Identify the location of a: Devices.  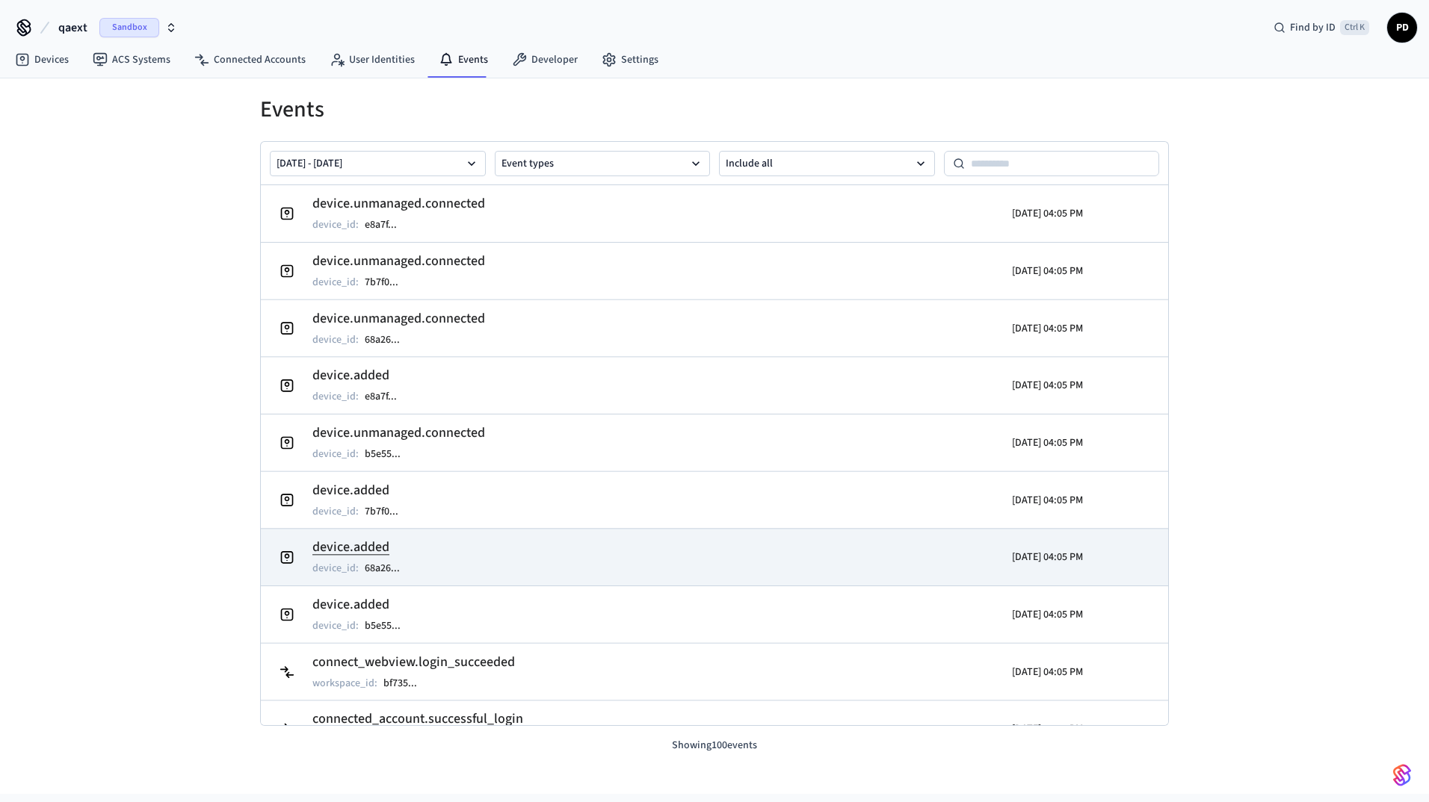
(42, 60).